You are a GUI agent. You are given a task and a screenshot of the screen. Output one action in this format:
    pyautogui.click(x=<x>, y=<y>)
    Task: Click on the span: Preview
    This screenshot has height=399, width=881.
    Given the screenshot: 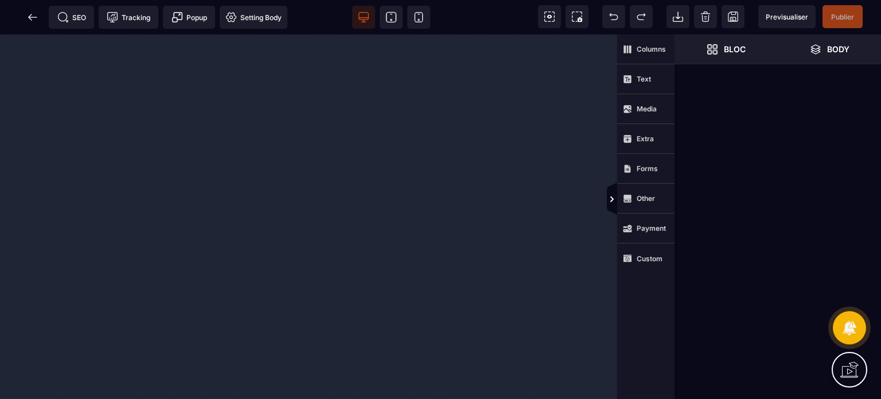 What is the action you would take?
    pyautogui.click(x=787, y=17)
    